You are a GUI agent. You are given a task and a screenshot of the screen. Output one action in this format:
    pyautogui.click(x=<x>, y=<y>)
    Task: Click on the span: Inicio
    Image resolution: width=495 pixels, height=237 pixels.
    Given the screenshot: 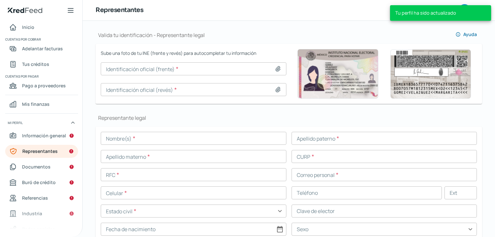 What is the action you would take?
    pyautogui.click(x=28, y=27)
    